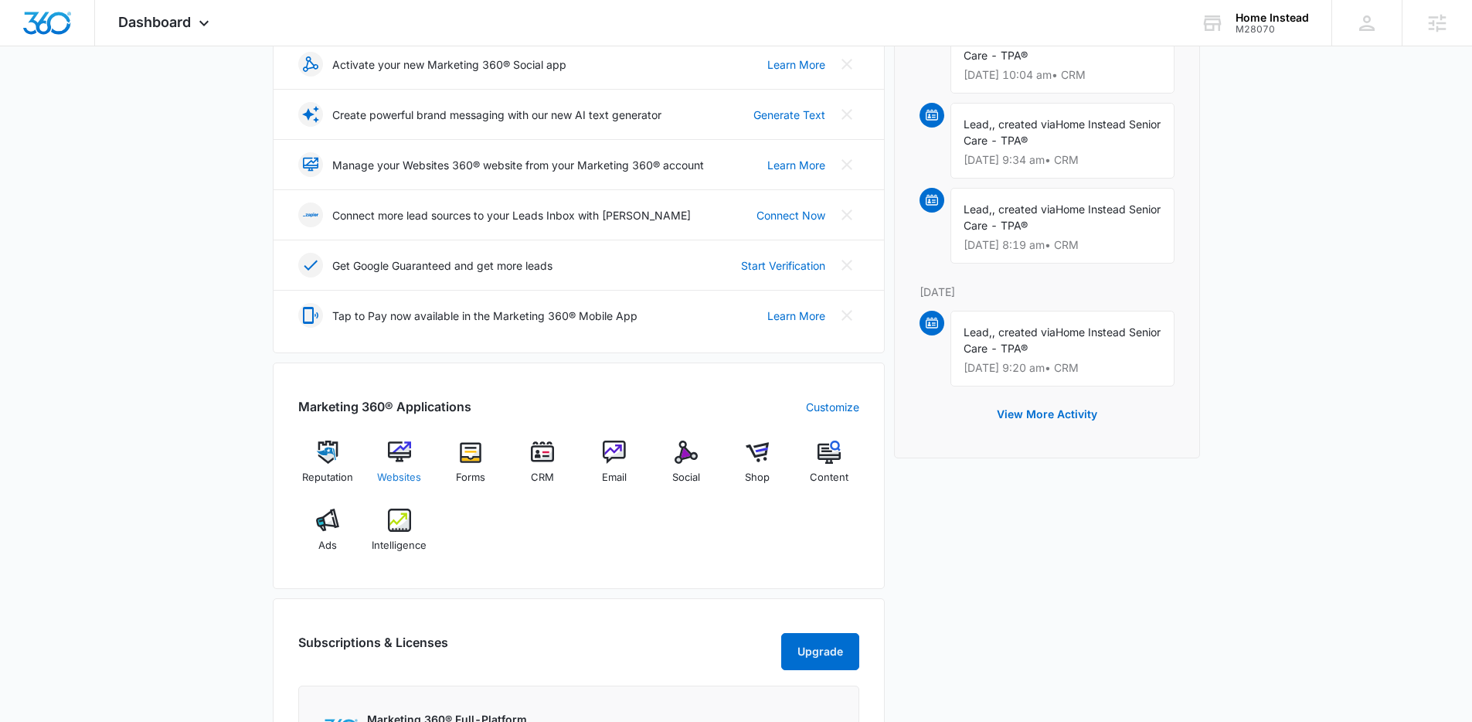 Image resolution: width=1472 pixels, height=722 pixels. I want to click on span: Social, so click(686, 478).